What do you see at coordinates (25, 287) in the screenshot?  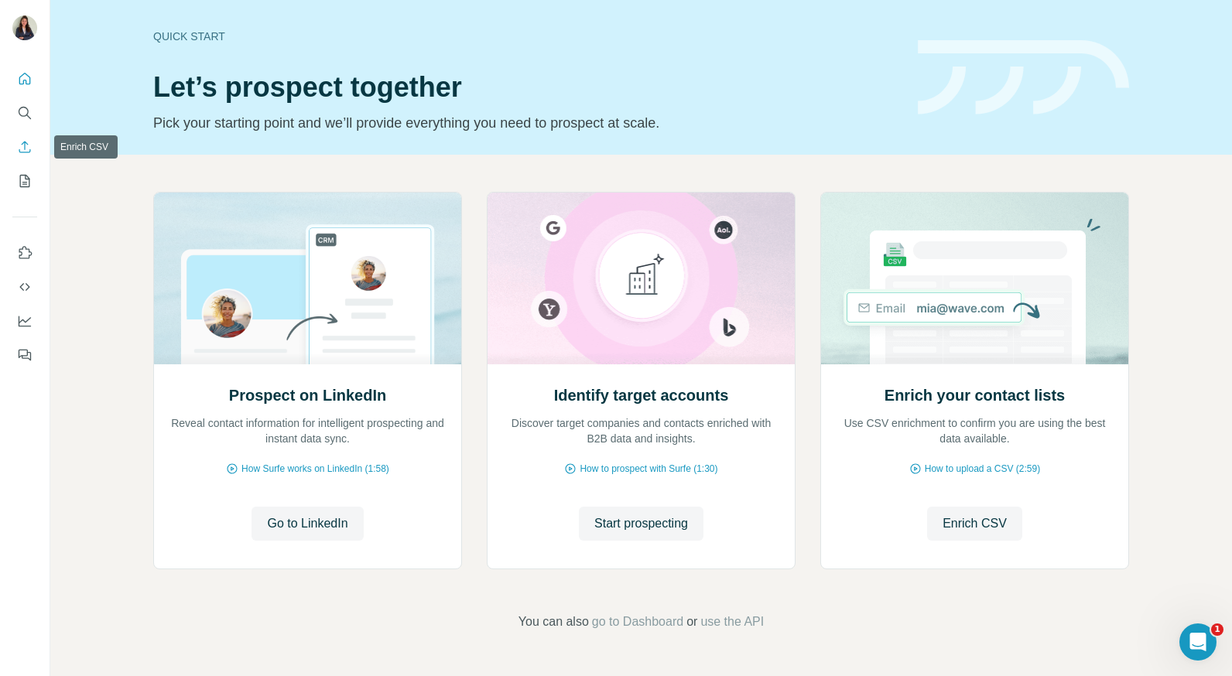 I see `button: Use Surfe API` at bounding box center [25, 287].